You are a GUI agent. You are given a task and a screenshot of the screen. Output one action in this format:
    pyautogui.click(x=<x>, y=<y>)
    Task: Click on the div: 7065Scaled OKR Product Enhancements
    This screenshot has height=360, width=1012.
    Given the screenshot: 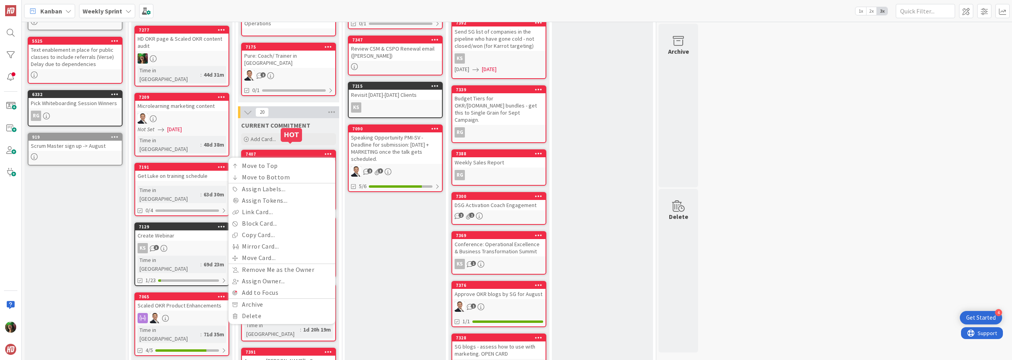 What is the action you would take?
    pyautogui.click(x=182, y=302)
    